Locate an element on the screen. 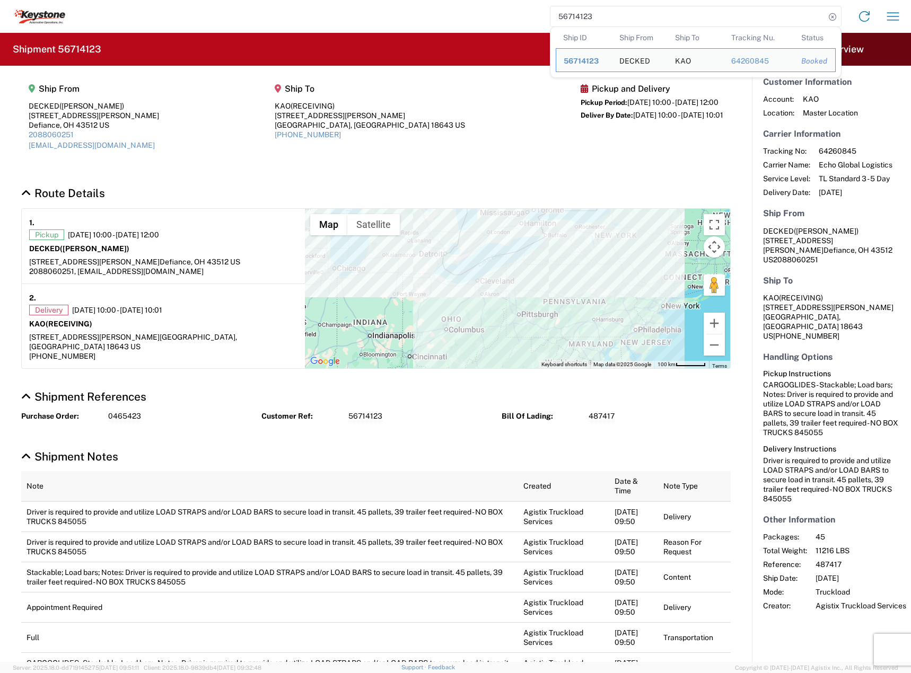  span: Deliver By Date: is located at coordinates (607, 115).